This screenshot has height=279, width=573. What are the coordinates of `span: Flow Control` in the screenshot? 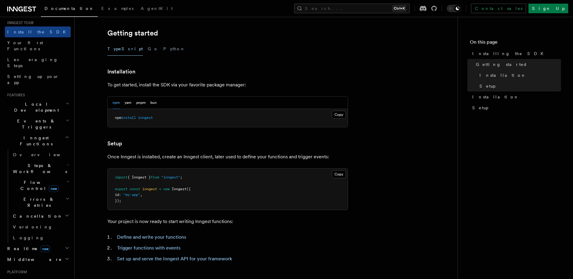 It's located at (38, 185).